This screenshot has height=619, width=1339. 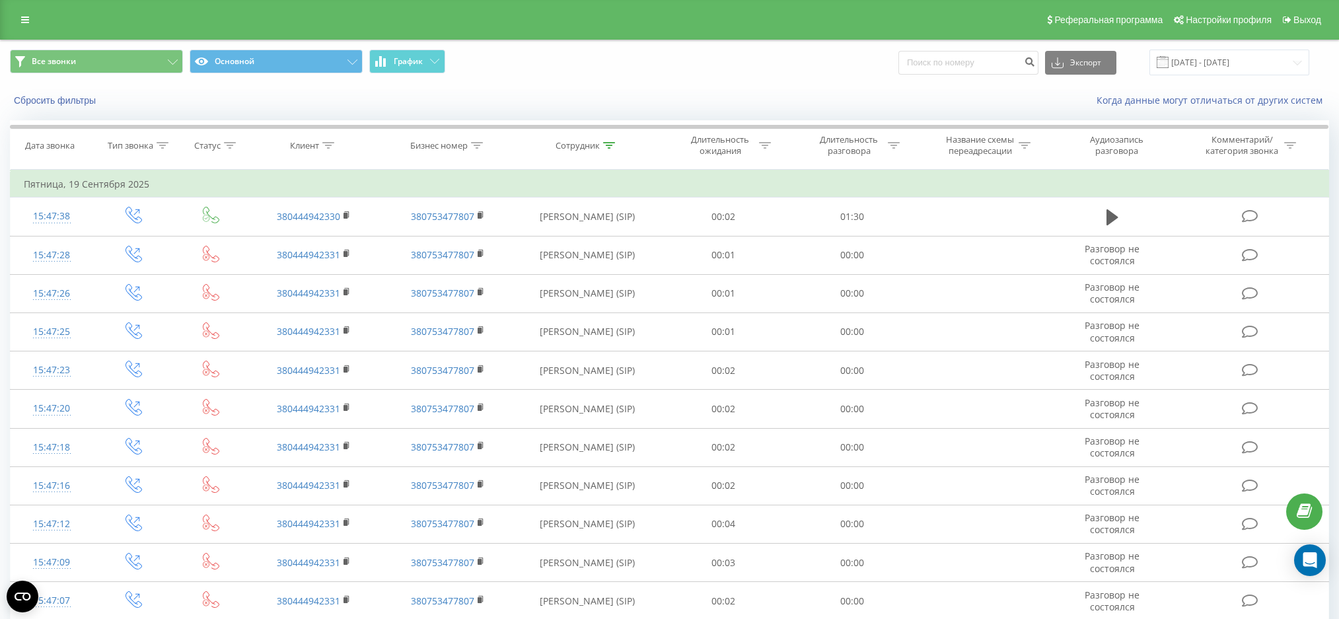 I want to click on button: Сбросить фильтры, so click(x=56, y=100).